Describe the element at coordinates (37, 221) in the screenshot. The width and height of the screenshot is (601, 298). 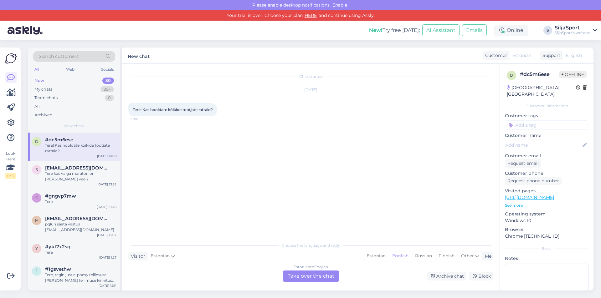
I see `span: m` at that location.